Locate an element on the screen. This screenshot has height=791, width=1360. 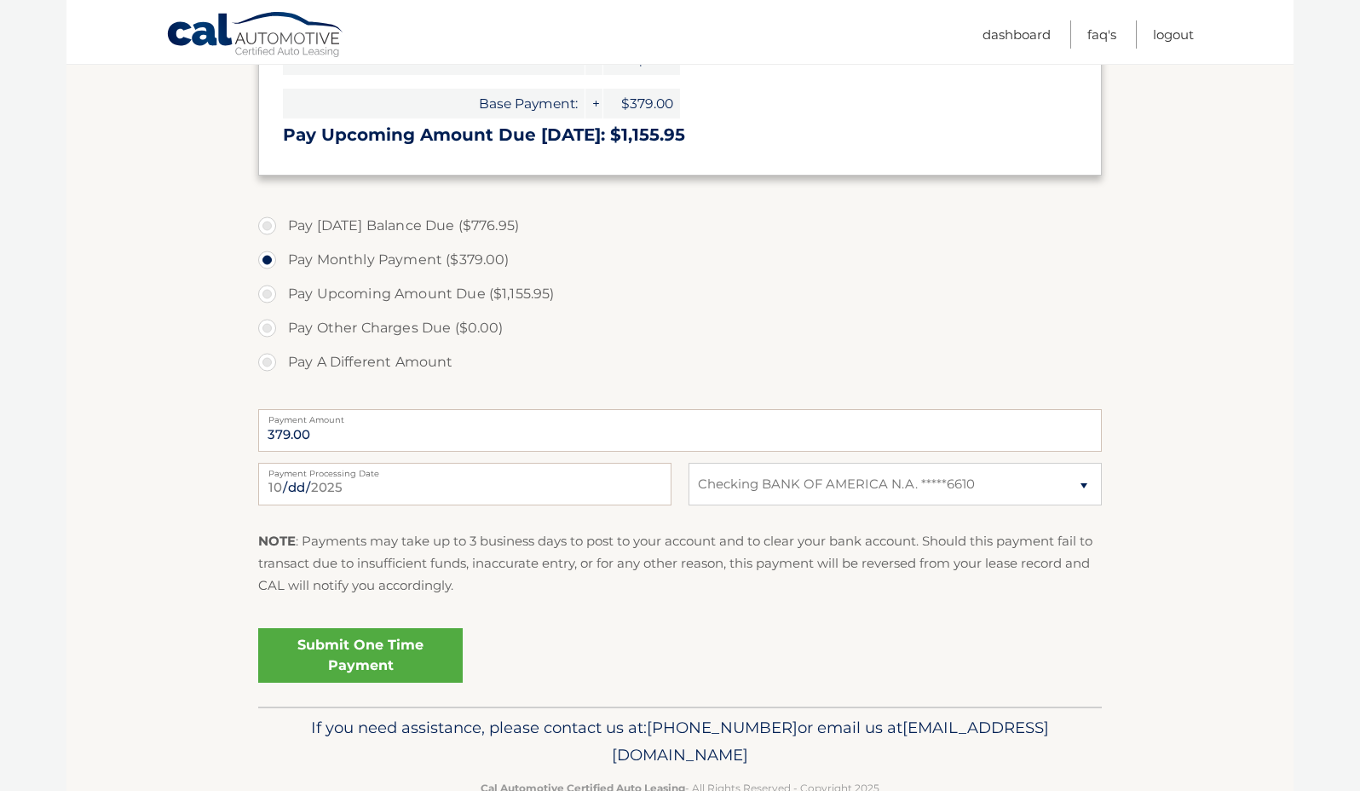
input: Payment Date is located at coordinates (464, 484).